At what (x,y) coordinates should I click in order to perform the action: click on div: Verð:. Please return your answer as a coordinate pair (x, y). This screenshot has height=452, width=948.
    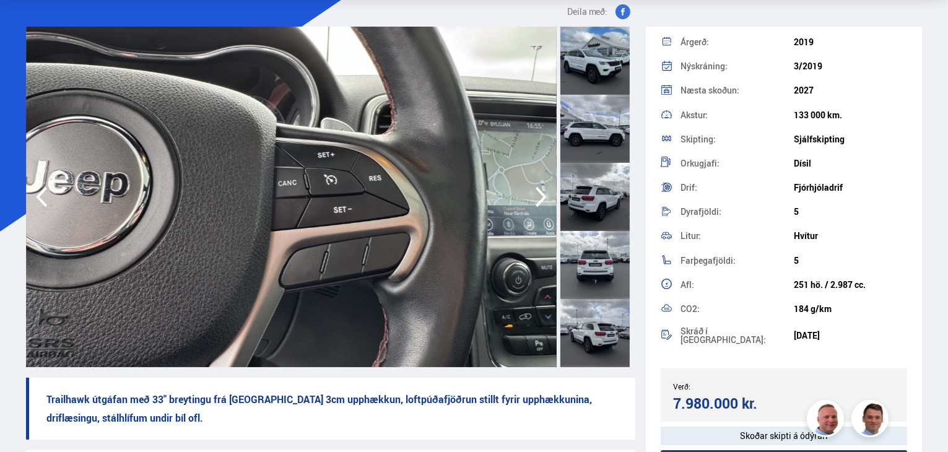
    Looking at the image, I should click on (728, 386).